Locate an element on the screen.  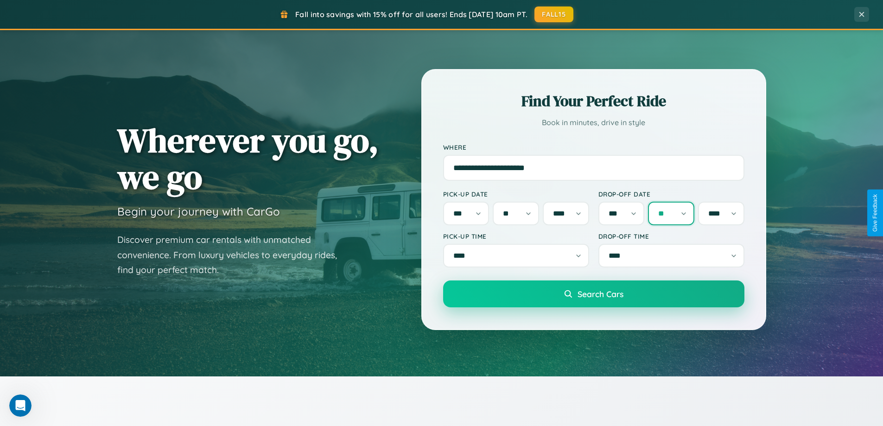
h1: Wherever you go, we go is located at coordinates (248, 159).